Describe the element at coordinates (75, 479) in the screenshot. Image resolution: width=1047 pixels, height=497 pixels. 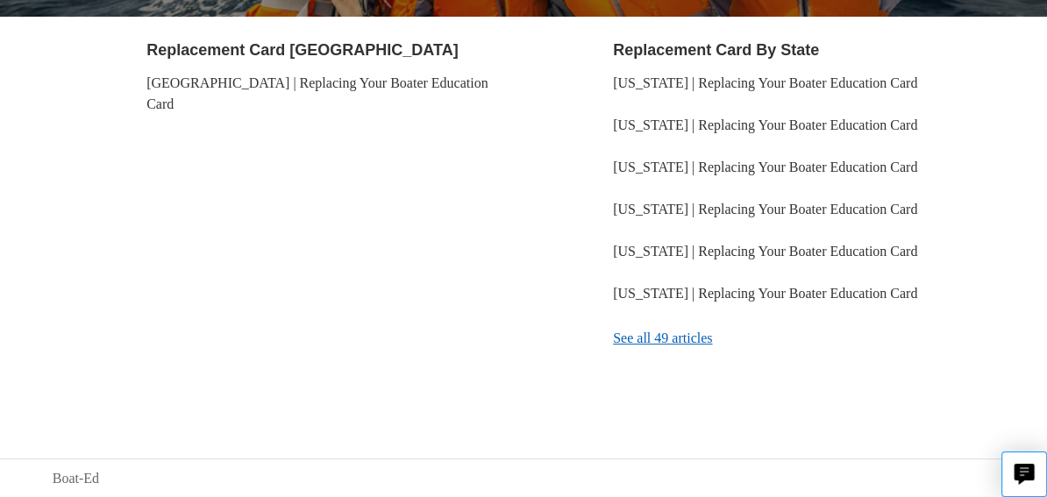
I see `a: Boat-Ed` at that location.